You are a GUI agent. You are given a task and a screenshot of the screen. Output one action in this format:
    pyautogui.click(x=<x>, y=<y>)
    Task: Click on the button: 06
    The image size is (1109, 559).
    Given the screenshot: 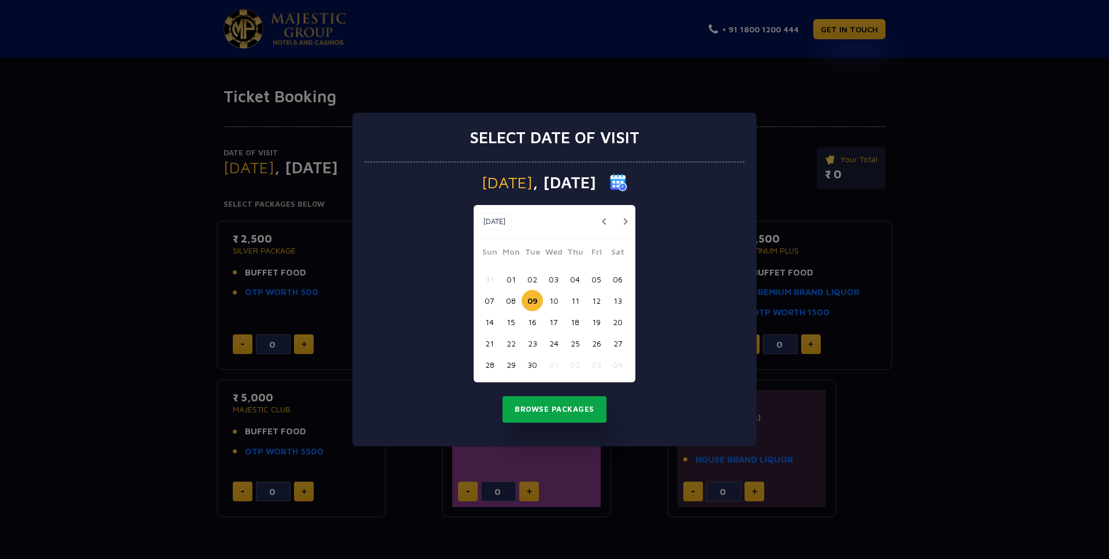 What is the action you would take?
    pyautogui.click(x=617, y=279)
    